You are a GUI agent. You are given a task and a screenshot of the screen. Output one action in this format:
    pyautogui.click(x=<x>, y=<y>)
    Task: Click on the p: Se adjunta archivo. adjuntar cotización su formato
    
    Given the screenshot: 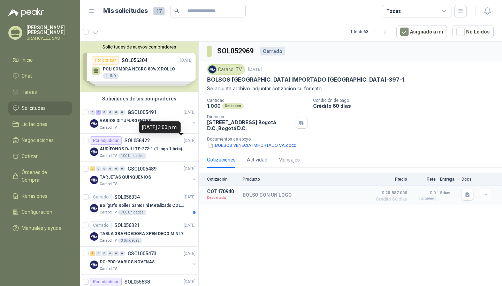 What is the action you would take?
    pyautogui.click(x=350, y=88)
    